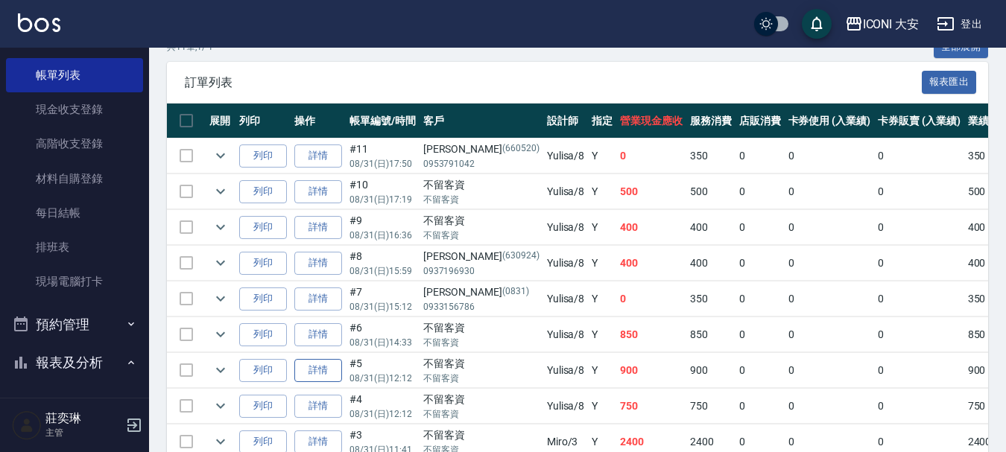 This screenshot has height=452, width=1006. What do you see at coordinates (263, 121) in the screenshot?
I see `th: 列印` at bounding box center [263, 121].